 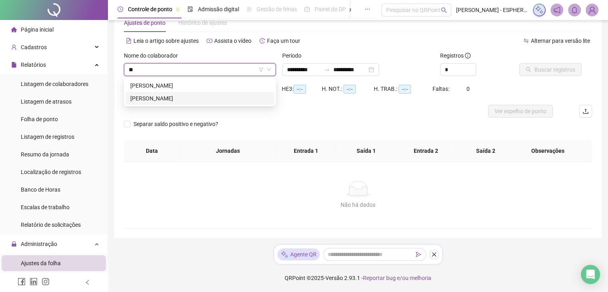 I want to click on span: Registros, so click(x=455, y=56).